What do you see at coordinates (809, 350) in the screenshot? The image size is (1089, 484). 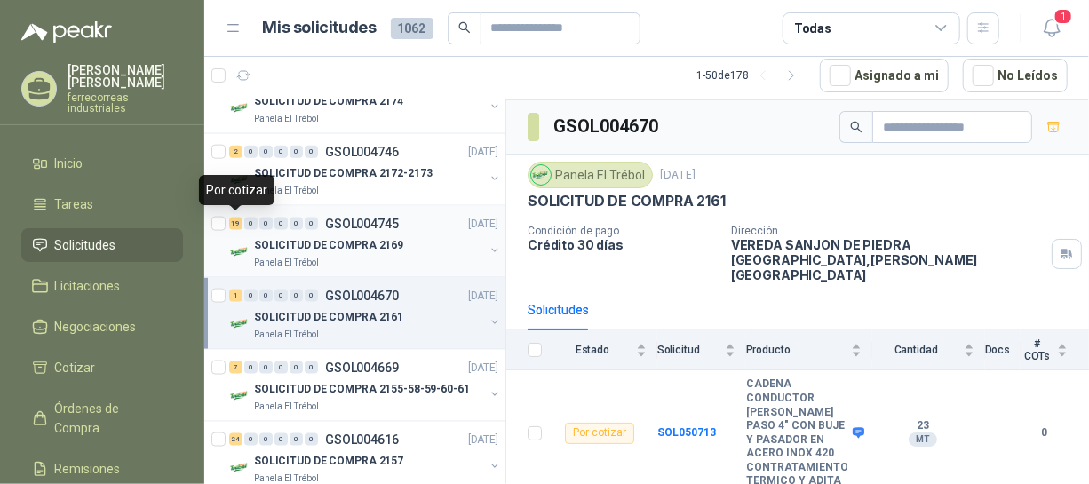 I see `th: Producto` at bounding box center [809, 350].